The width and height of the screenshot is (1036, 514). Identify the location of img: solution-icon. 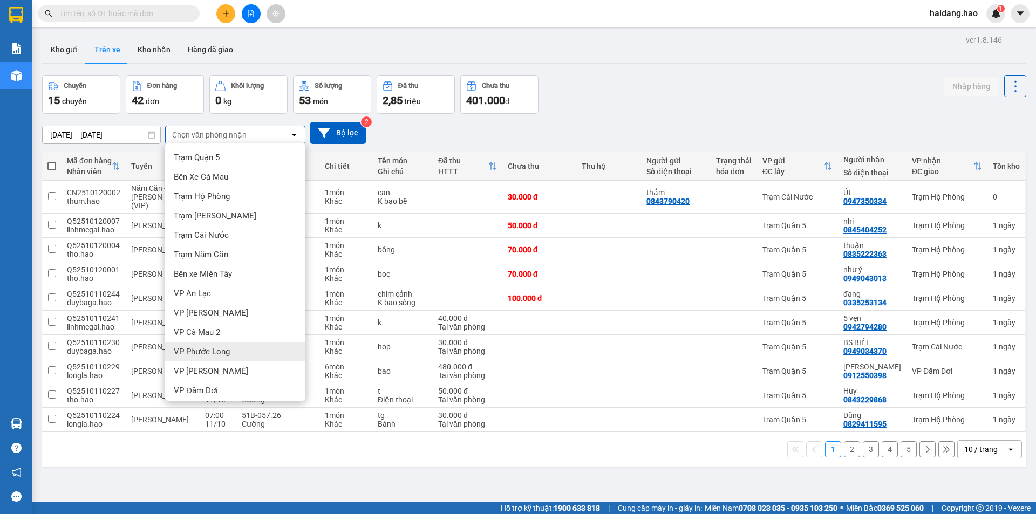
(16, 49).